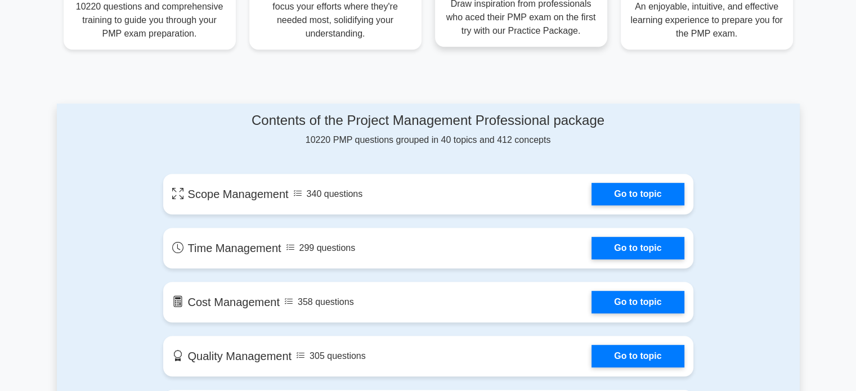  Describe the element at coordinates (428, 120) in the screenshot. I see `h4: Contents of the Project Management Professional package` at that location.